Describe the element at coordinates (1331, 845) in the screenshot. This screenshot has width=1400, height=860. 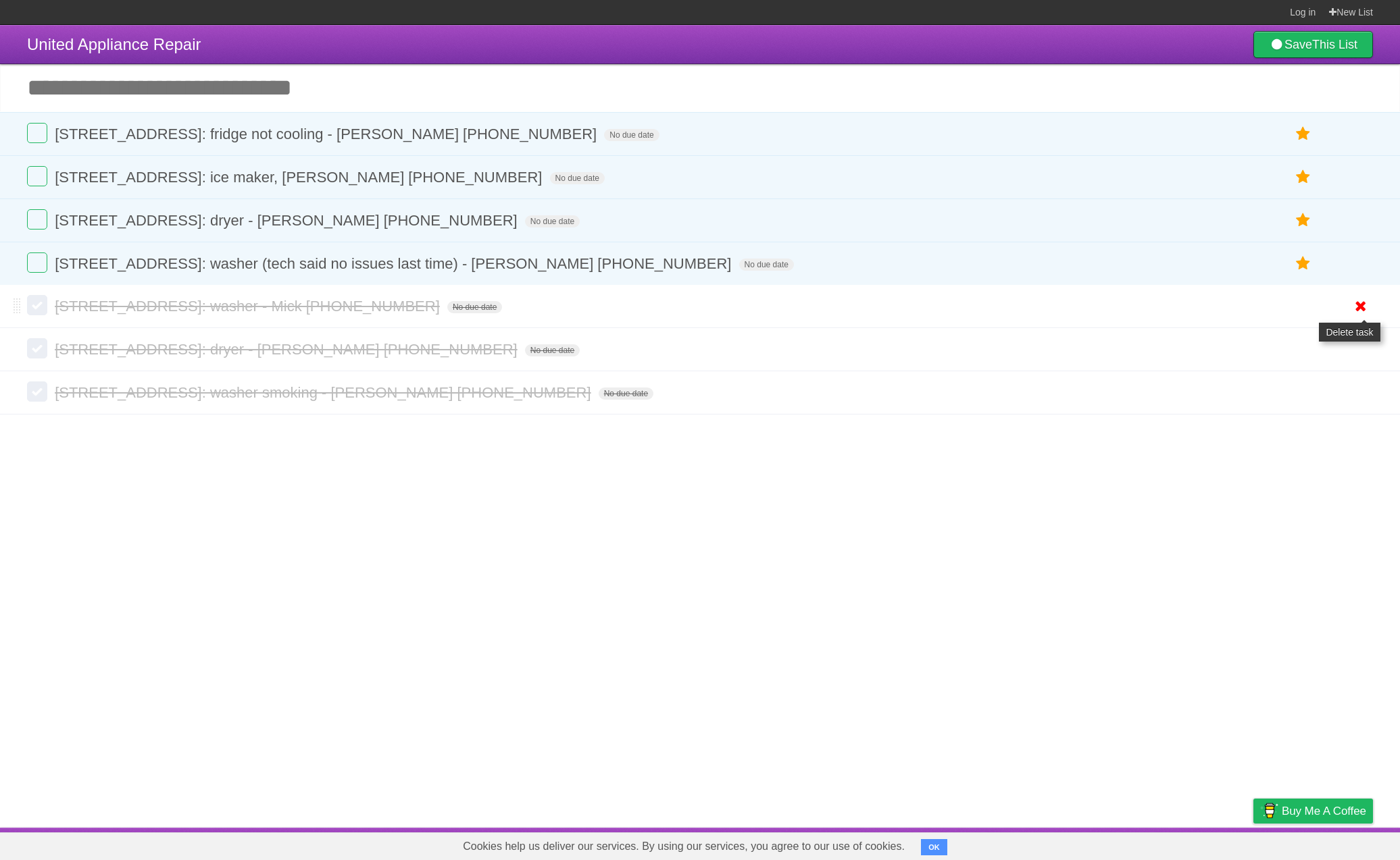
I see `a: Suggest a feature` at that location.